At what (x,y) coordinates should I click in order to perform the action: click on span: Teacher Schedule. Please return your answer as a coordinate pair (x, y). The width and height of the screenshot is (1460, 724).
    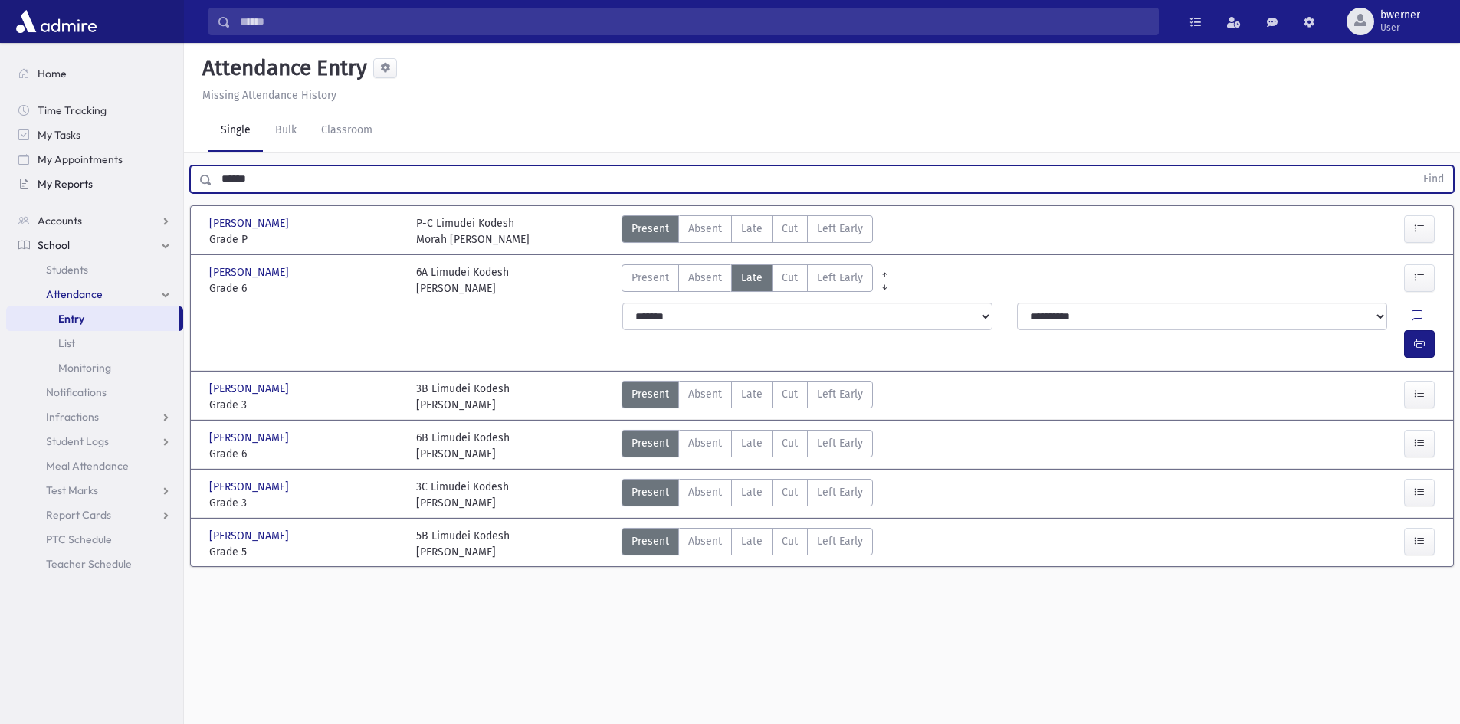
    Looking at the image, I should click on (89, 564).